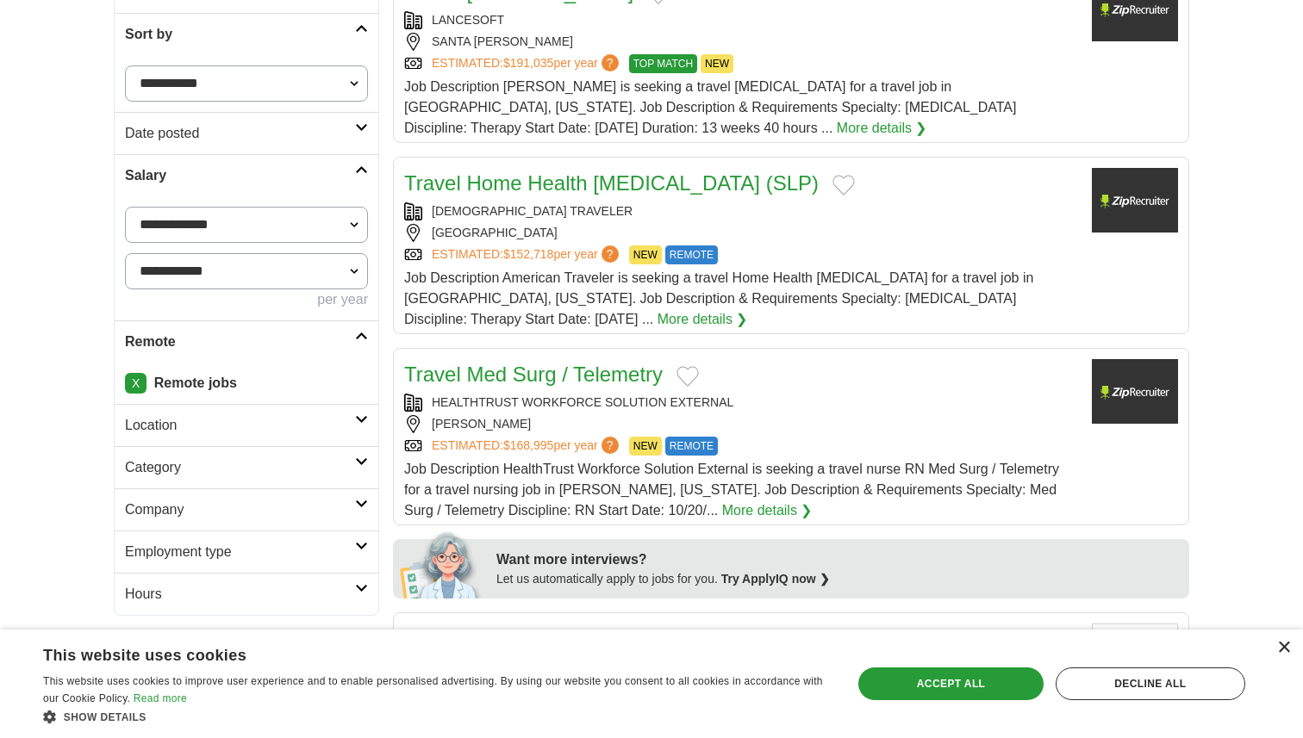 This screenshot has height=738, width=1303. Describe the element at coordinates (240, 426) in the screenshot. I see `h2: Location` at that location.